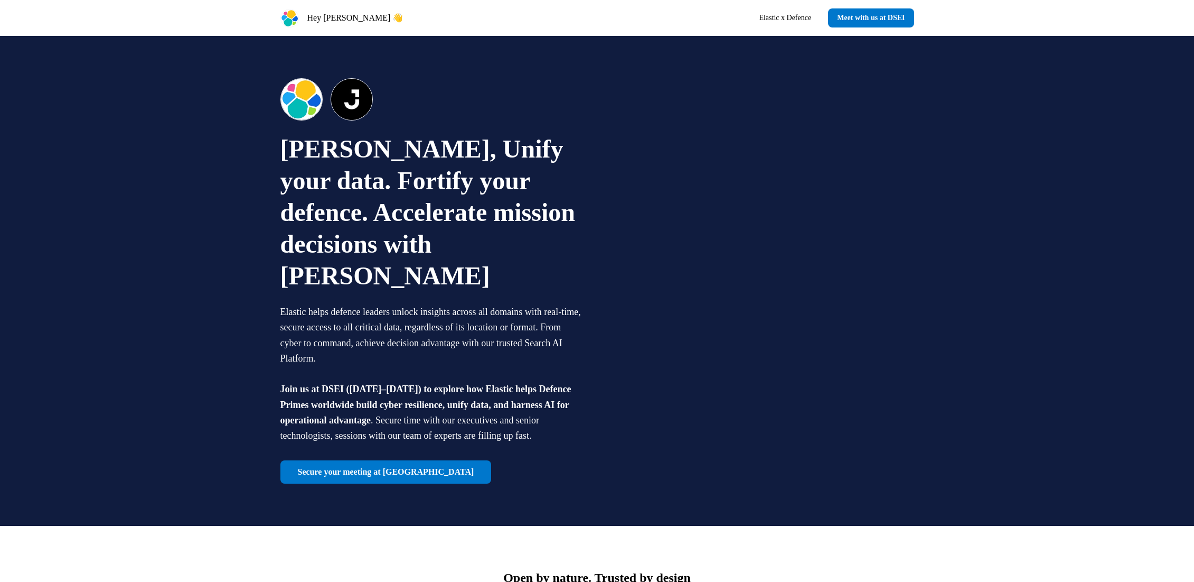 This screenshot has height=582, width=1194. I want to click on span: Elastic helps defence leaders unlock insights across all domains with real-time, secure access to..., so click(431, 335).